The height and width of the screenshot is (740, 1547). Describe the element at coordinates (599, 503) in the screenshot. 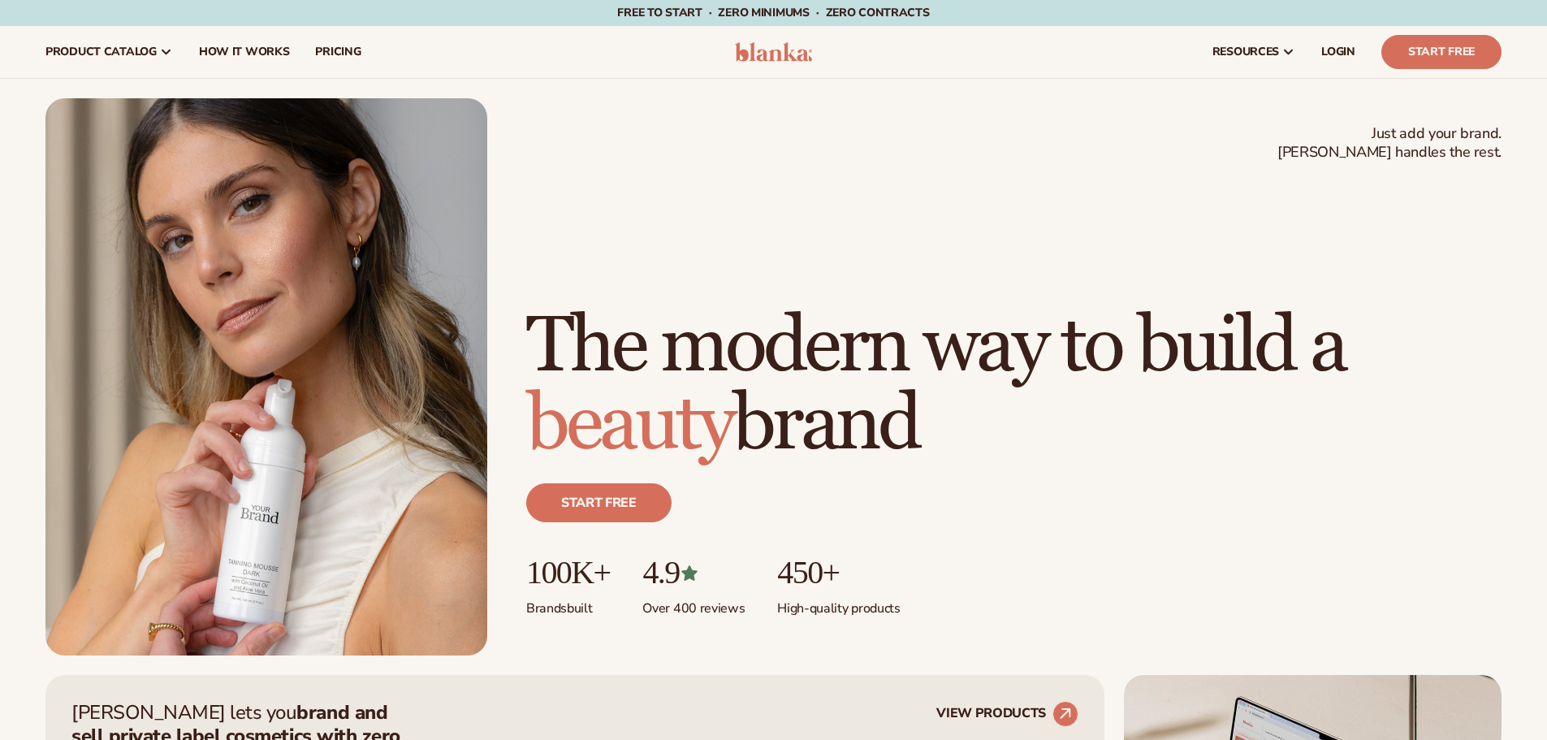

I see `a: Start free` at that location.